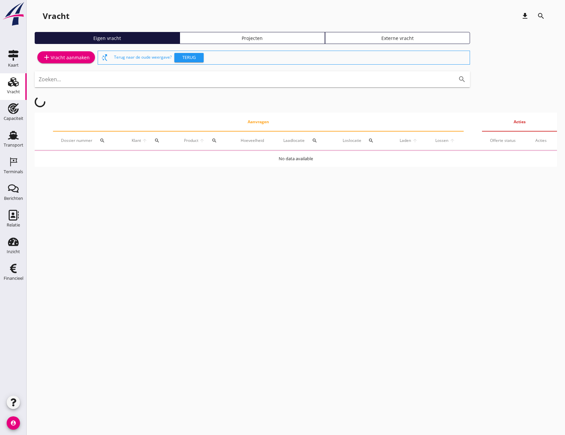 The width and height of the screenshot is (565, 435). What do you see at coordinates (258, 122) in the screenshot?
I see `th: Aanvragen` at bounding box center [258, 122].